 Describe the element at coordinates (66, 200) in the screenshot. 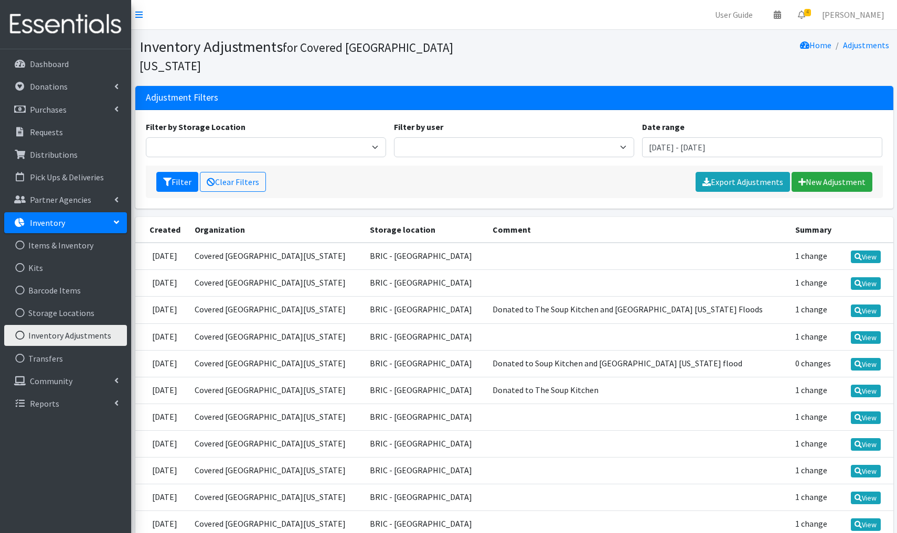

I see `a: Partner Agencies` at that location.